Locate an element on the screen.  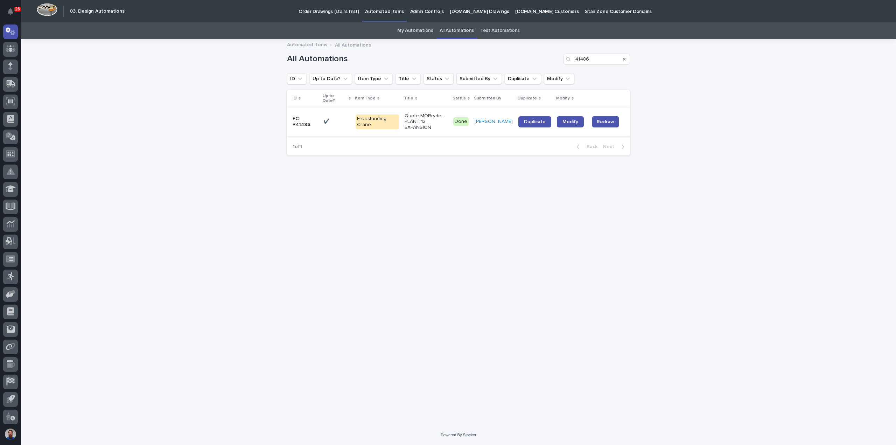
button: Next is located at coordinates (615, 147).